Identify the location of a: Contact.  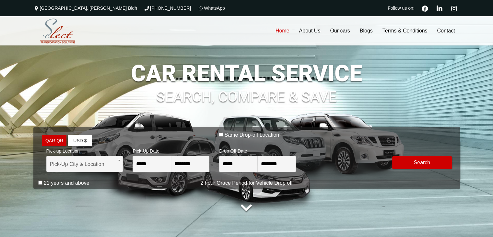
(446, 31).